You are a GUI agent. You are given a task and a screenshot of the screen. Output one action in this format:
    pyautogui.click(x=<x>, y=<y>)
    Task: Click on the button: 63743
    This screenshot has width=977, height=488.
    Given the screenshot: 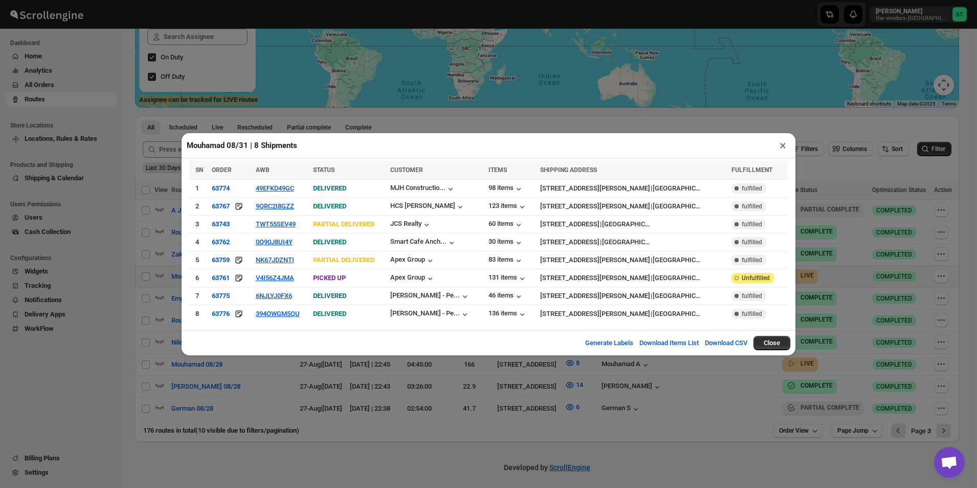 What is the action you would take?
    pyautogui.click(x=221, y=224)
    